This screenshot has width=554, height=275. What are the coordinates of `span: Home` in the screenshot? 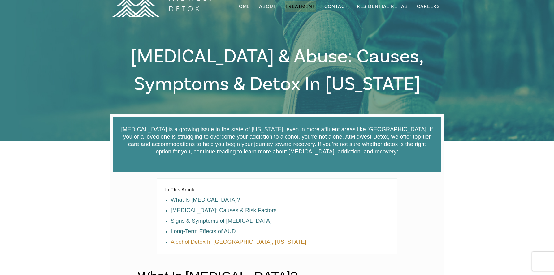 It's located at (243, 7).